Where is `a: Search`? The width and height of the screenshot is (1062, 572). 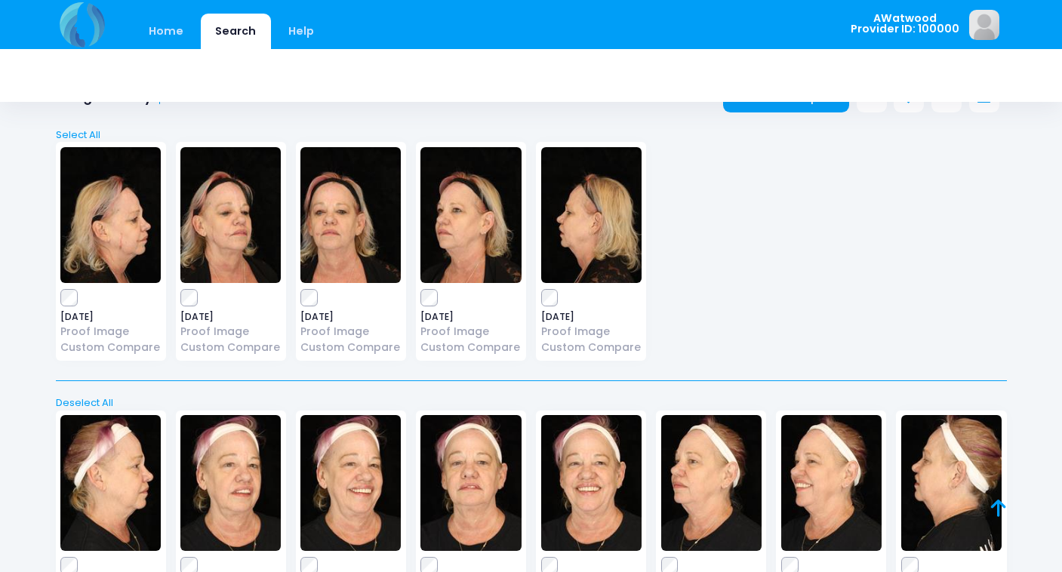 a: Search is located at coordinates (236, 31).